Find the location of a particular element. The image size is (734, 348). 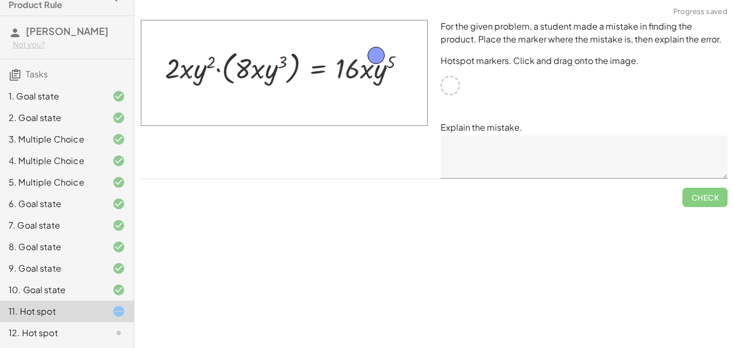

div: 6. Goal state is located at coordinates (52, 204).